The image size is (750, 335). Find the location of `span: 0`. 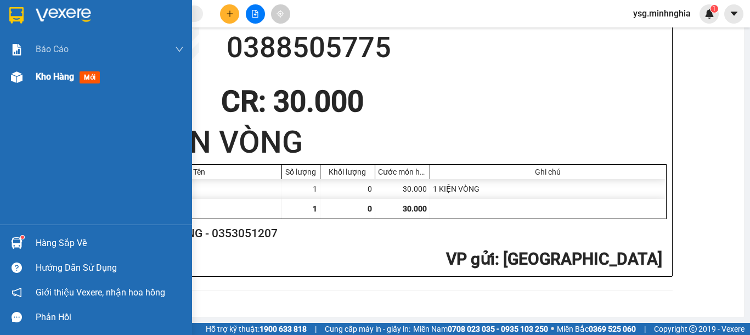

span: 0 is located at coordinates (370, 208).